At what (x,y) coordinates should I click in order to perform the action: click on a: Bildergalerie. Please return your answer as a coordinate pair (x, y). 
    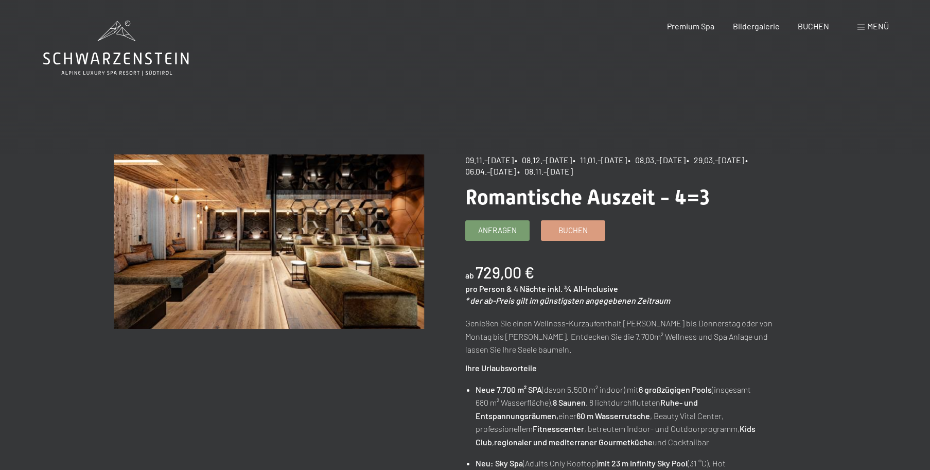
    Looking at the image, I should click on (756, 26).